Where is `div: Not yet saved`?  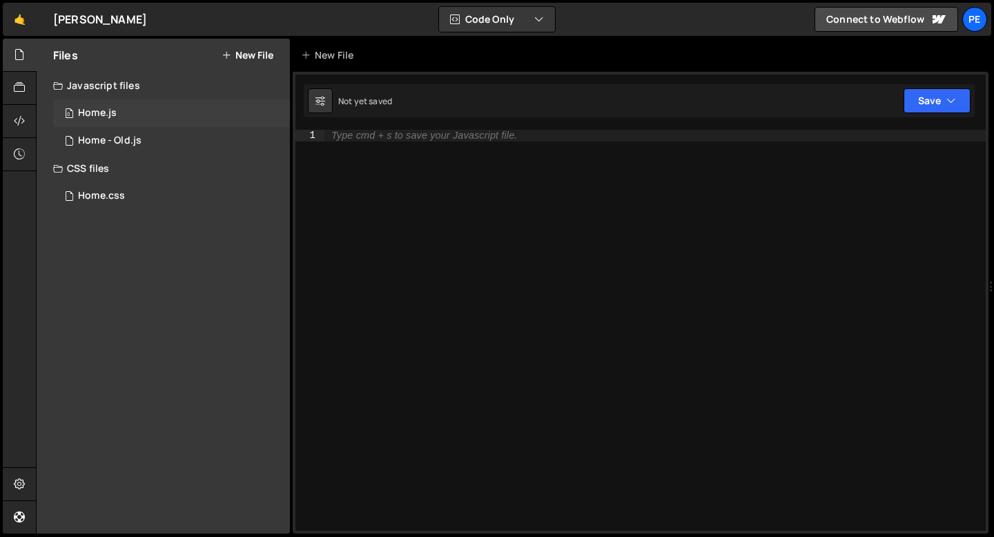 div: Not yet saved is located at coordinates (365, 101).